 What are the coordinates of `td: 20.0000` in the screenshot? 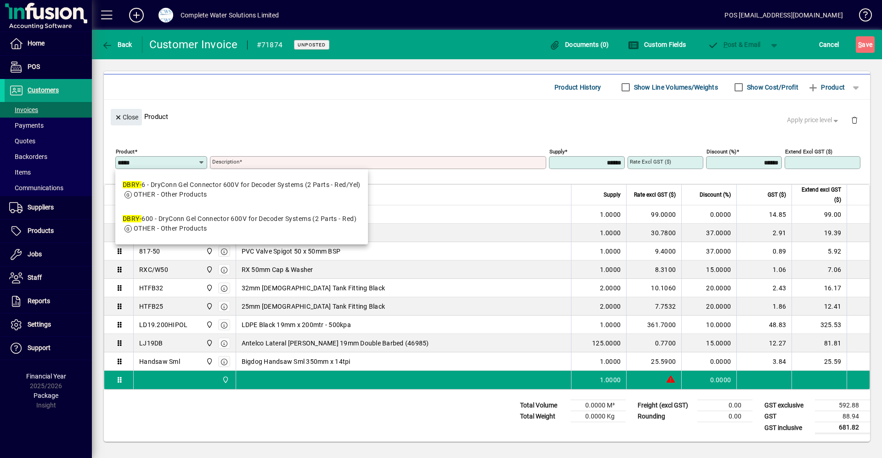 It's located at (709, 288).